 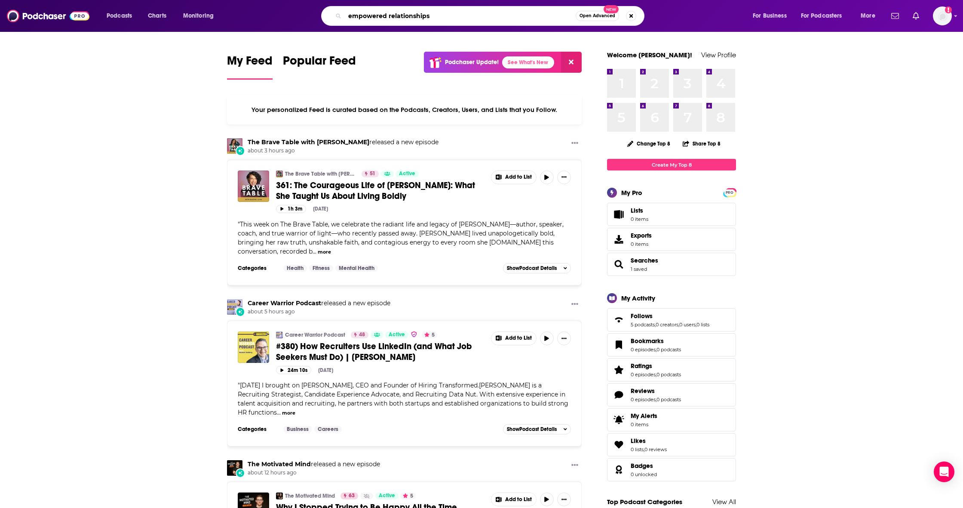 What do you see at coordinates (724, 501) in the screenshot?
I see `a: View All` at bounding box center [724, 501].